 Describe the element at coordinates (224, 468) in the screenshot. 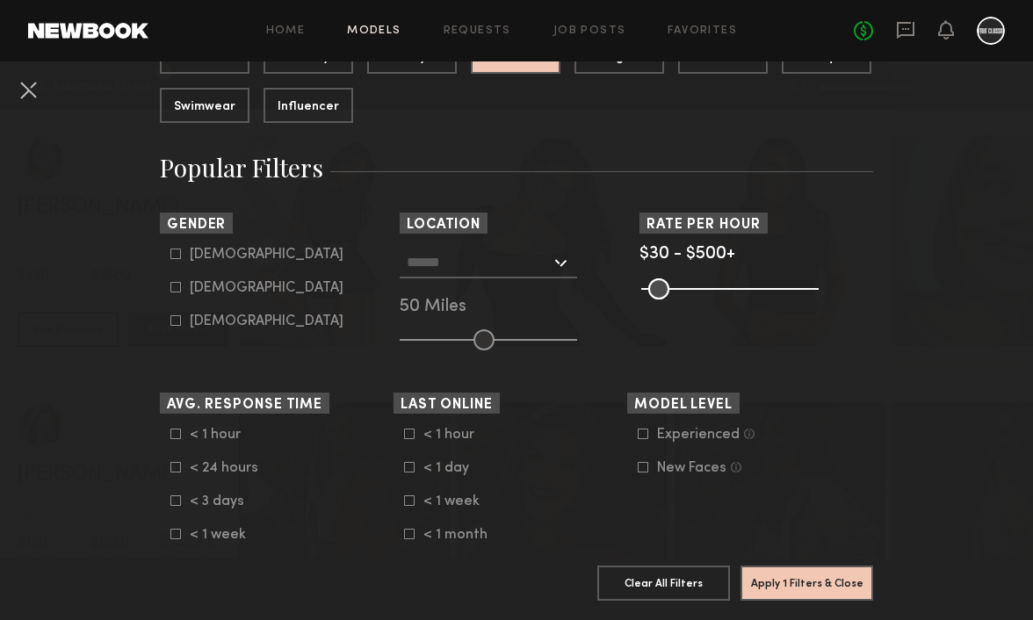

I see `div: < 24 hours` at that location.